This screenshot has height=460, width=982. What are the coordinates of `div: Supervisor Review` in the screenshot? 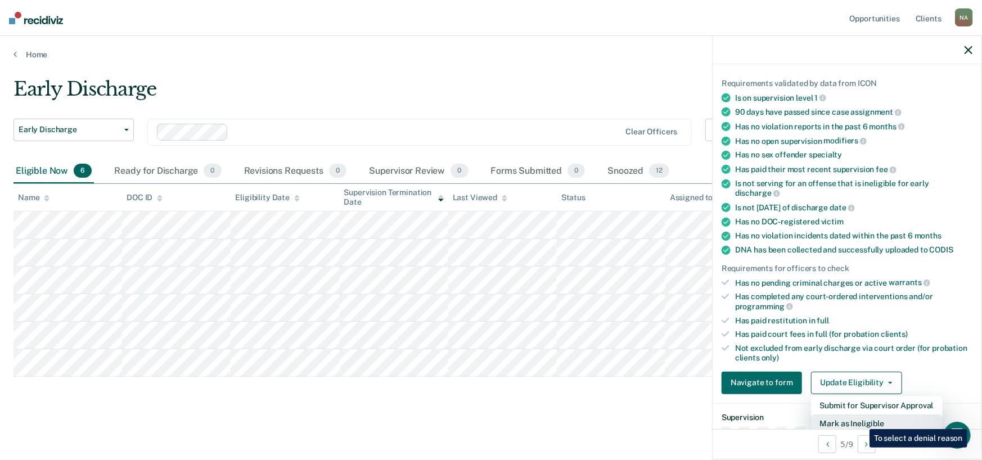 It's located at (419, 172).